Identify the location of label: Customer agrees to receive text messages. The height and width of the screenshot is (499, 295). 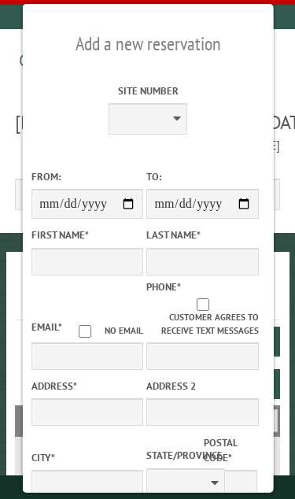
(202, 318).